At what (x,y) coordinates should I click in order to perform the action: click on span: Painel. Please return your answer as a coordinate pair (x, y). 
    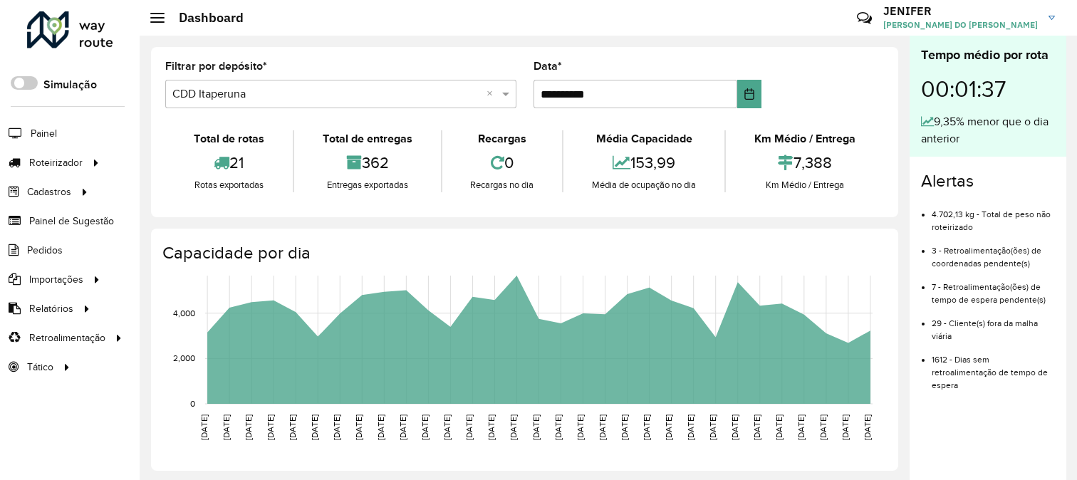
    Looking at the image, I should click on (43, 133).